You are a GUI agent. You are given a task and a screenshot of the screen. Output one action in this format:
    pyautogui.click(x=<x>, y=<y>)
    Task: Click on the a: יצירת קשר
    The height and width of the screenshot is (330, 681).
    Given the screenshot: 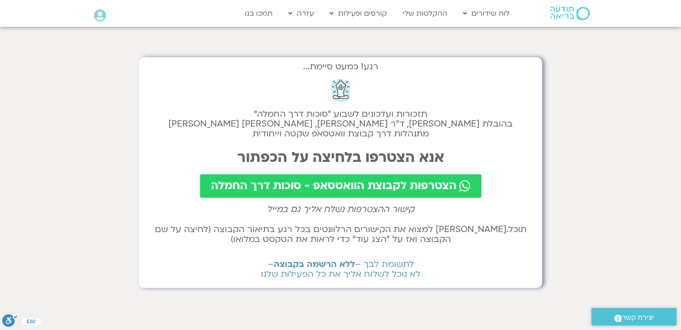 What is the action you would take?
    pyautogui.click(x=634, y=317)
    